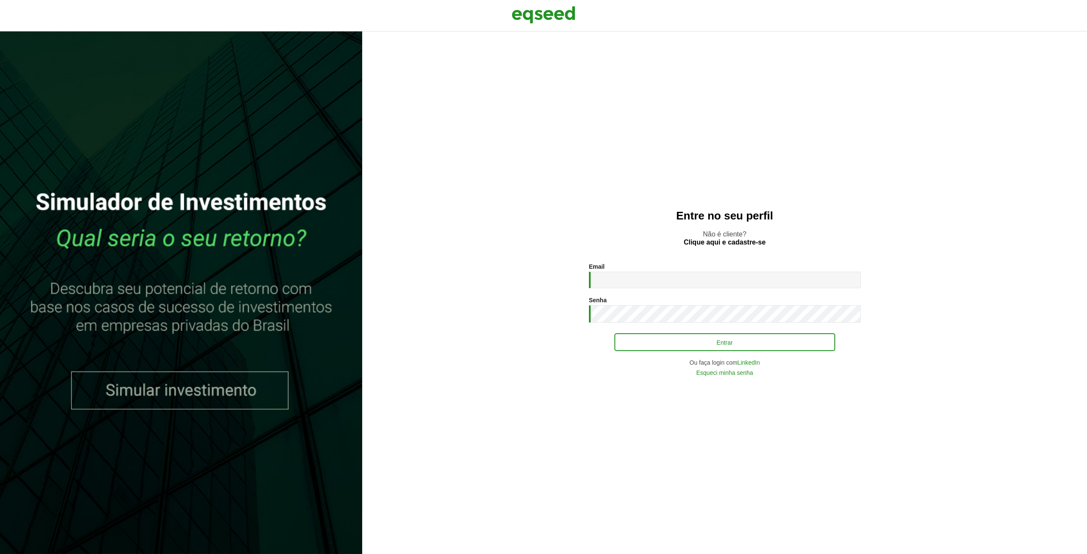  Describe the element at coordinates (598, 300) in the screenshot. I see `label: Senha` at that location.